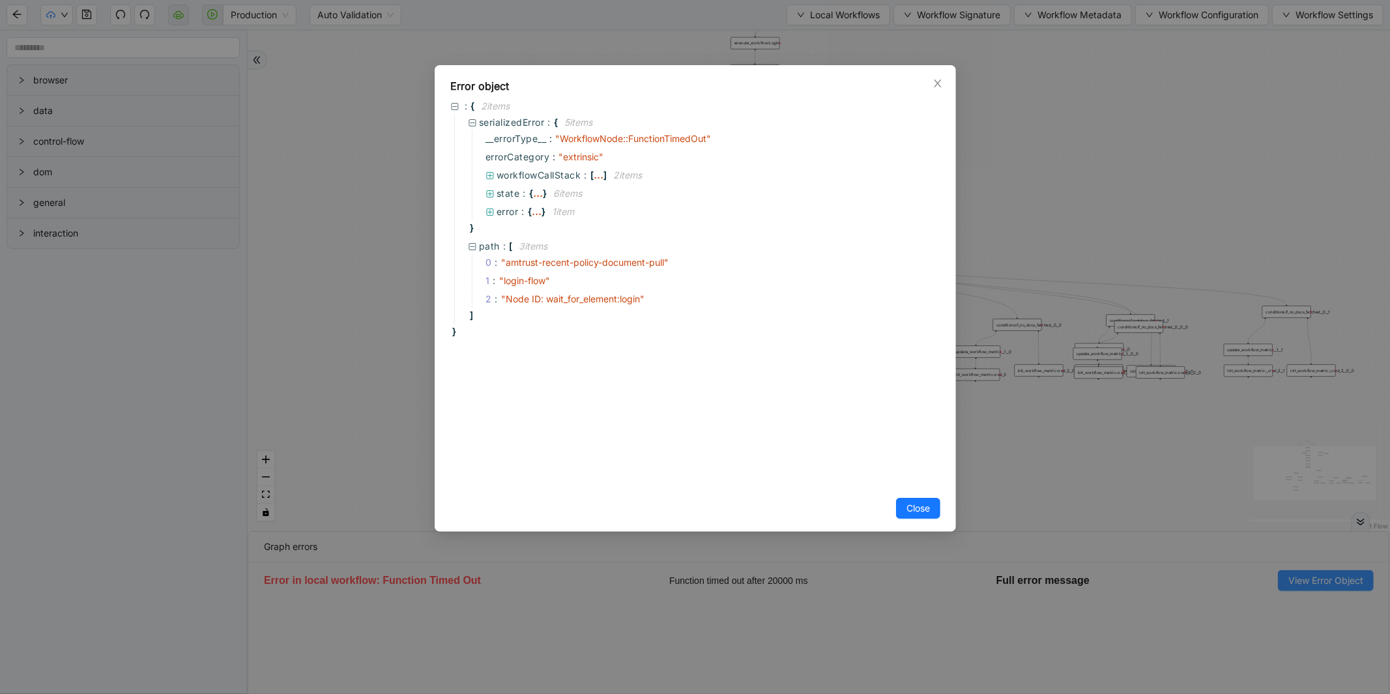  What do you see at coordinates (573, 298) in the screenshot?
I see `span: " Node ID: wait_for_element:login "` at bounding box center [573, 298].